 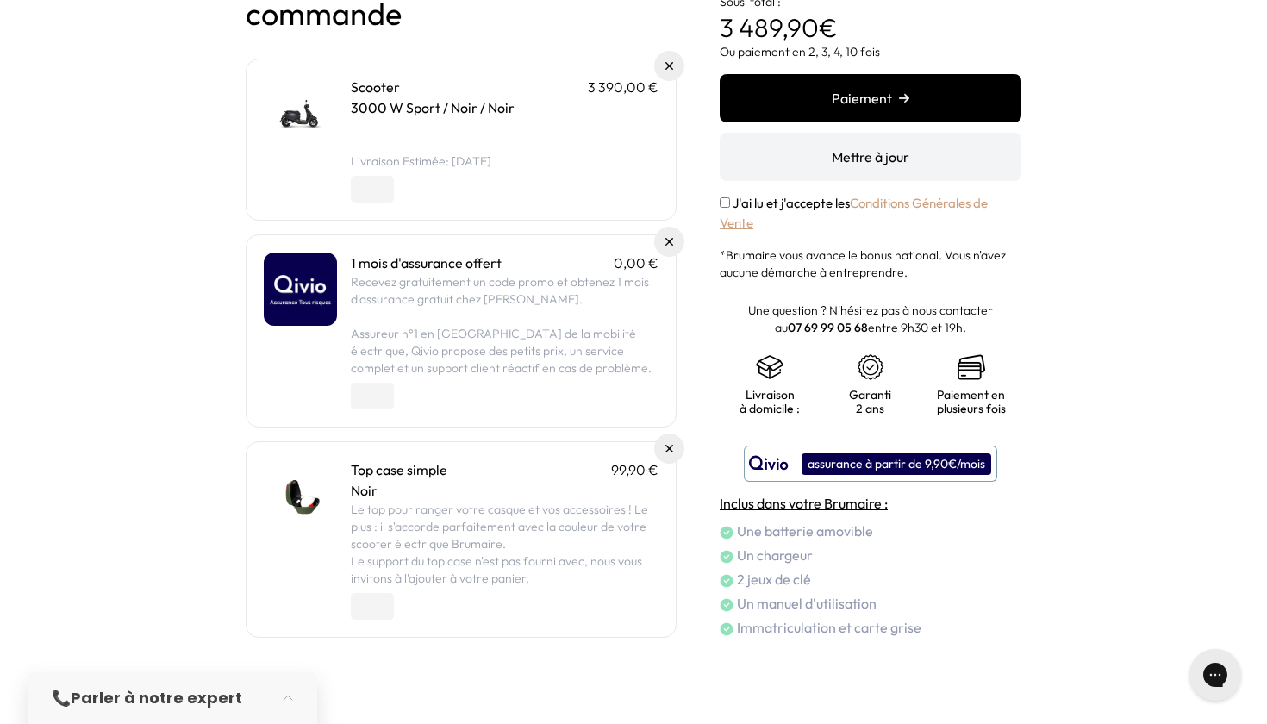 What do you see at coordinates (870, 464) in the screenshot?
I see `button: assurance à partir de 9,90€/mois` at bounding box center [870, 464].